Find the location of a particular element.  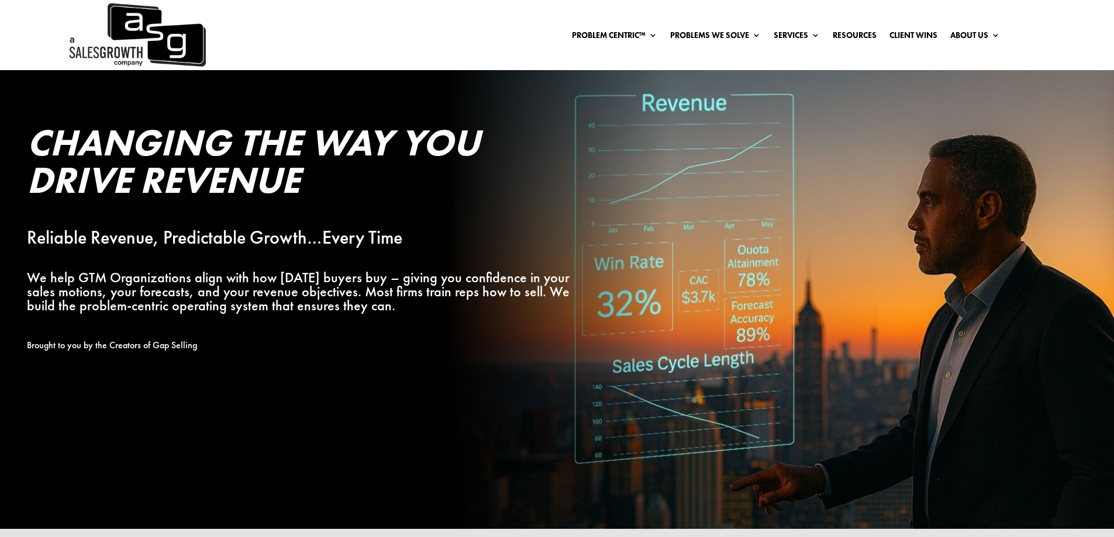

a: Services is located at coordinates (796, 37).